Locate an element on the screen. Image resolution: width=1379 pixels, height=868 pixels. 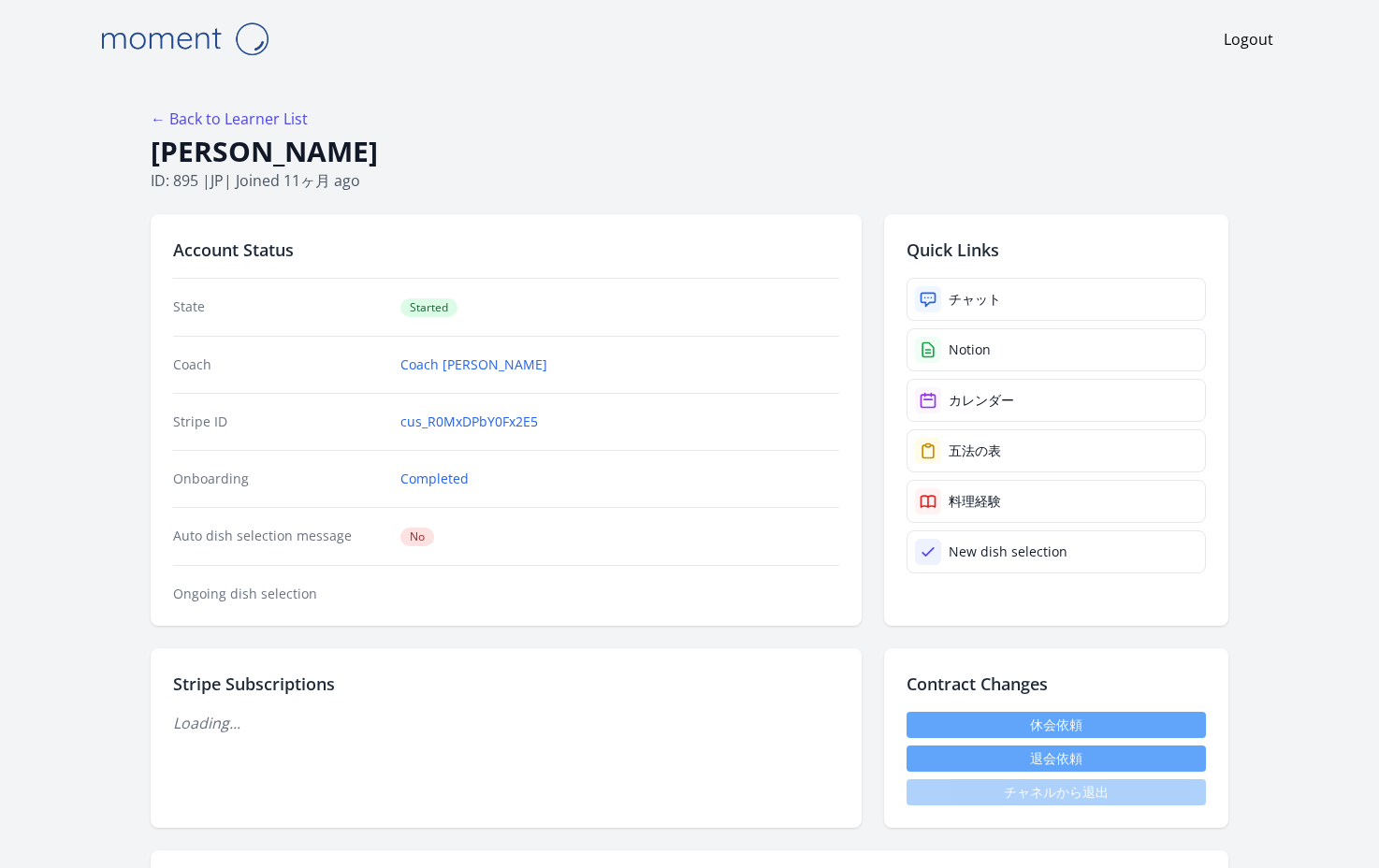
span: jp is located at coordinates (217, 180).